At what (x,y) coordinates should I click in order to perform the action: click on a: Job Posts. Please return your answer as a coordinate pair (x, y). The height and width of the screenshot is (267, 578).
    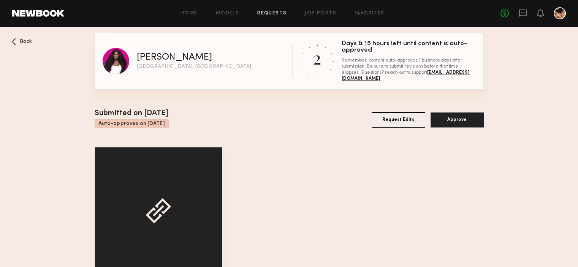
    Looking at the image, I should click on (320, 13).